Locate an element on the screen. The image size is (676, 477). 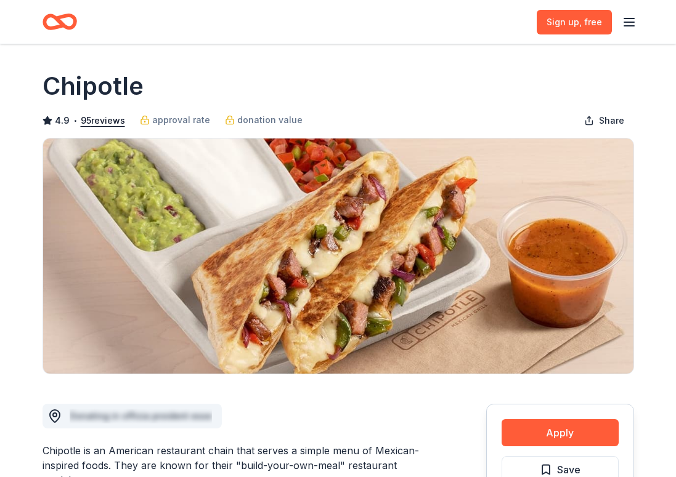
span: Sign up is located at coordinates (574, 22).